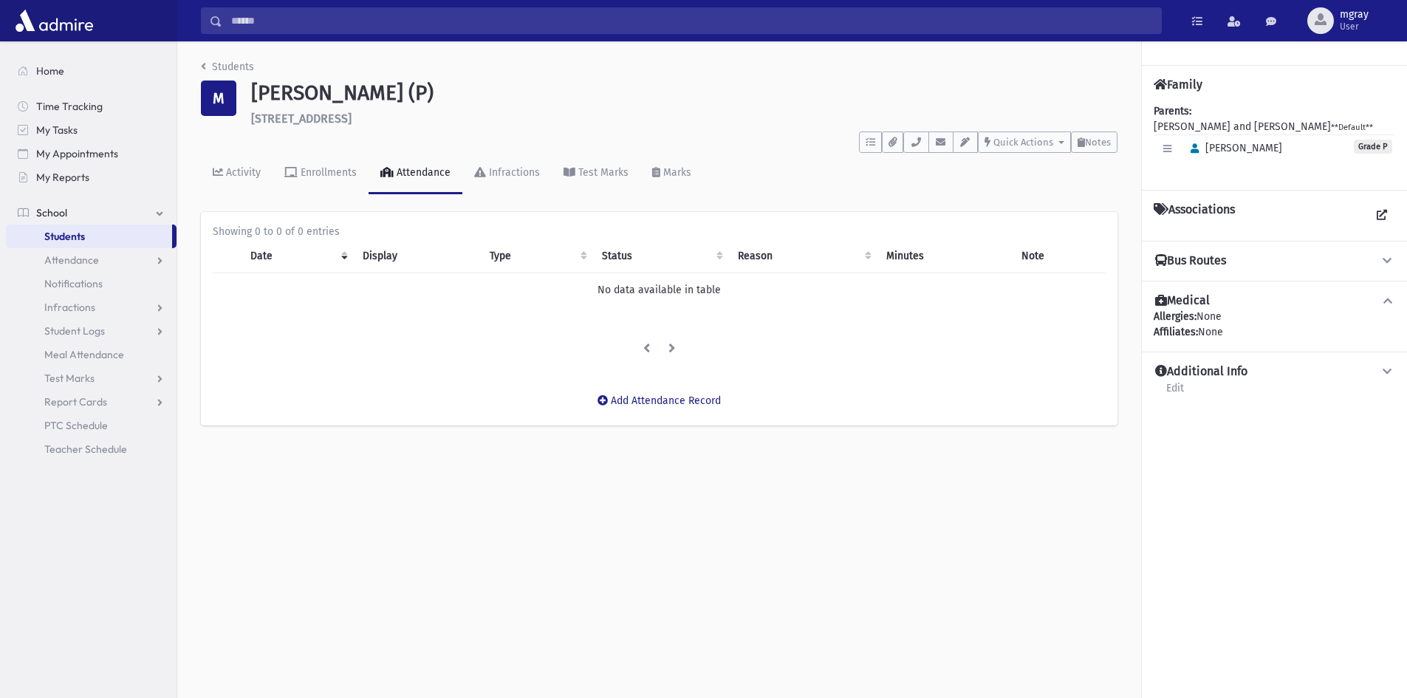  What do you see at coordinates (76, 425) in the screenshot?
I see `span: PTC Schedule` at bounding box center [76, 425].